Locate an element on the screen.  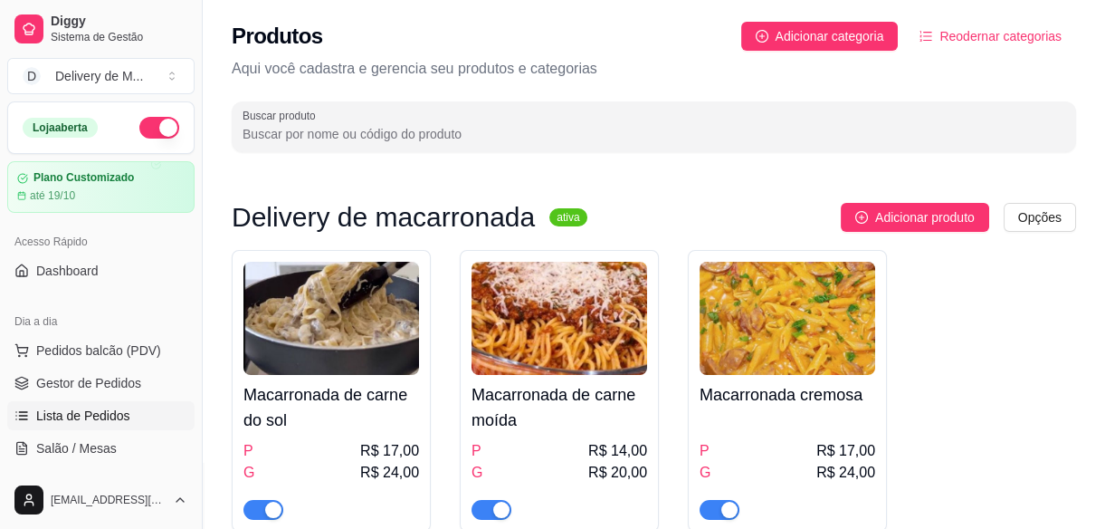
h4: Macarronada de carne moída is located at coordinates (559, 407).